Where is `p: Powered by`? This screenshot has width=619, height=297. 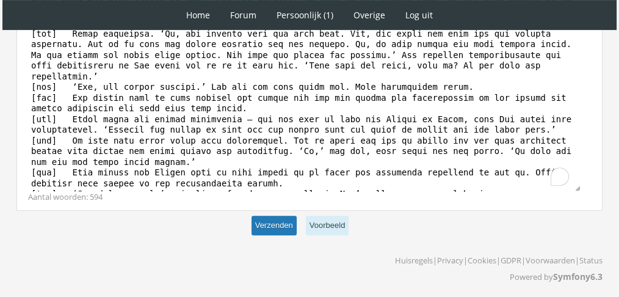
p: Powered by is located at coordinates (499, 277).